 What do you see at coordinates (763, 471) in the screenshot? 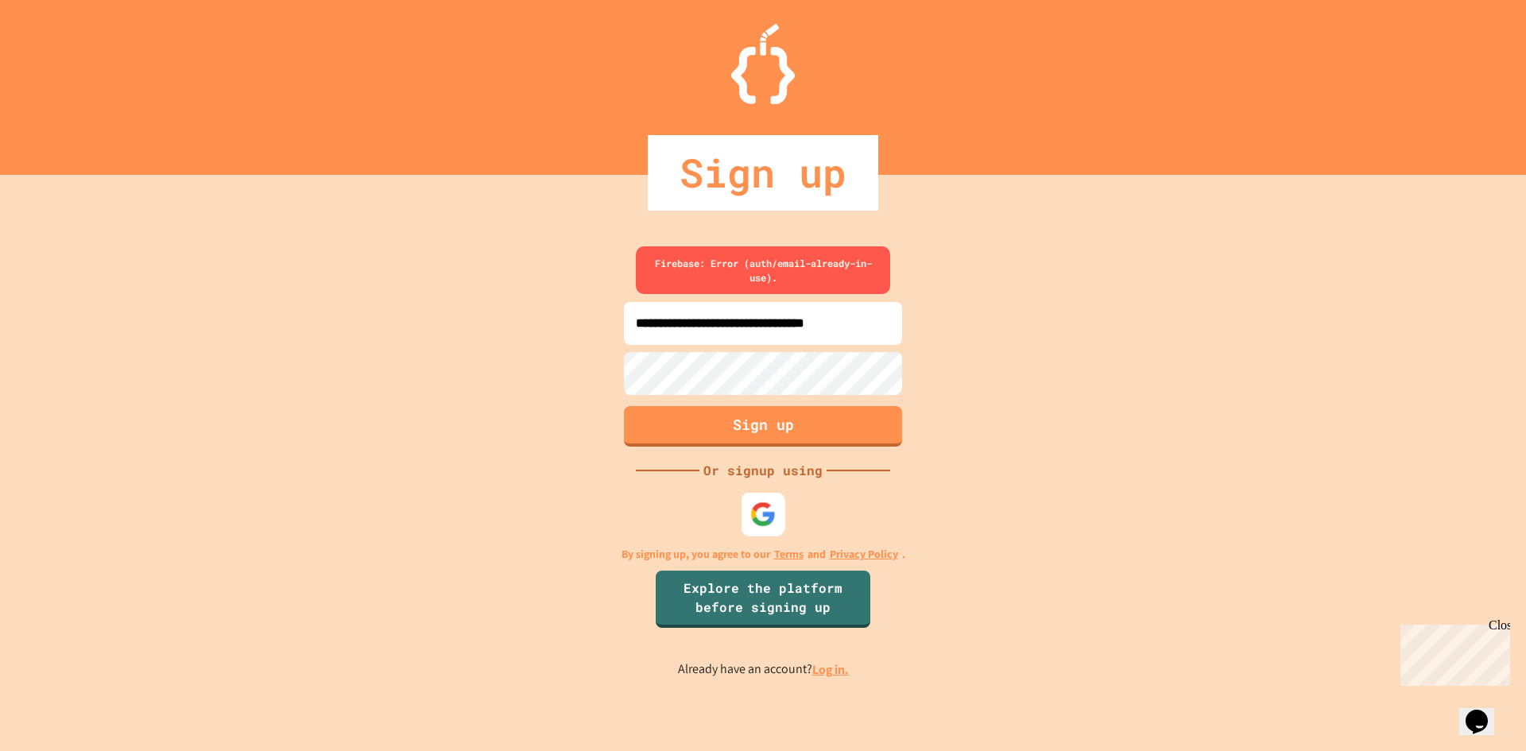
I see `div: Or signup using` at bounding box center [763, 471].